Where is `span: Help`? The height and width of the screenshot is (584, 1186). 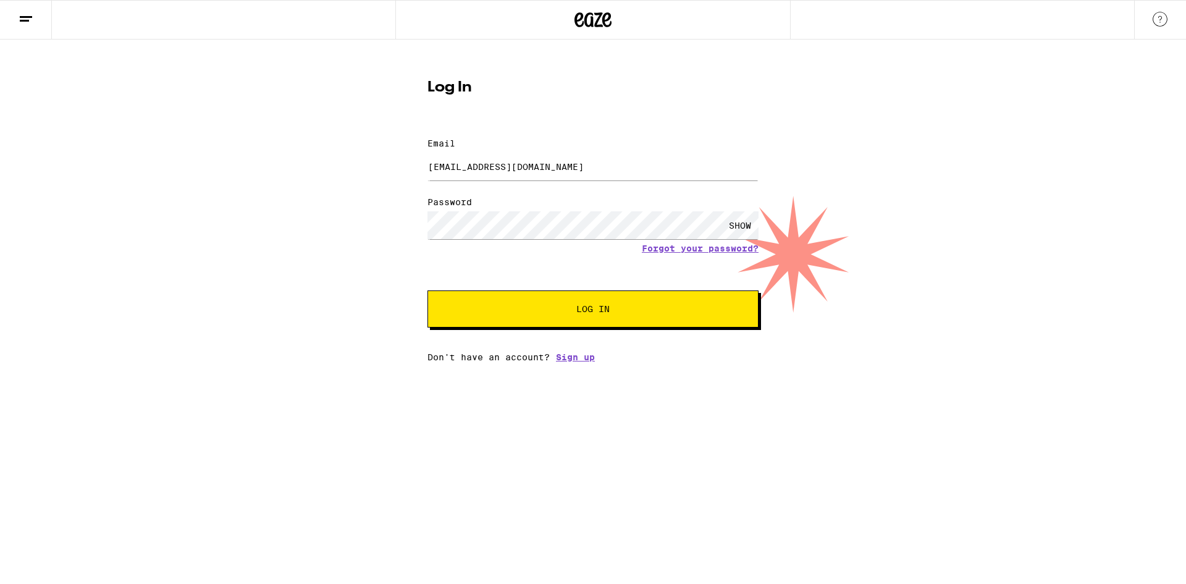
span: Help is located at coordinates (40, 14).